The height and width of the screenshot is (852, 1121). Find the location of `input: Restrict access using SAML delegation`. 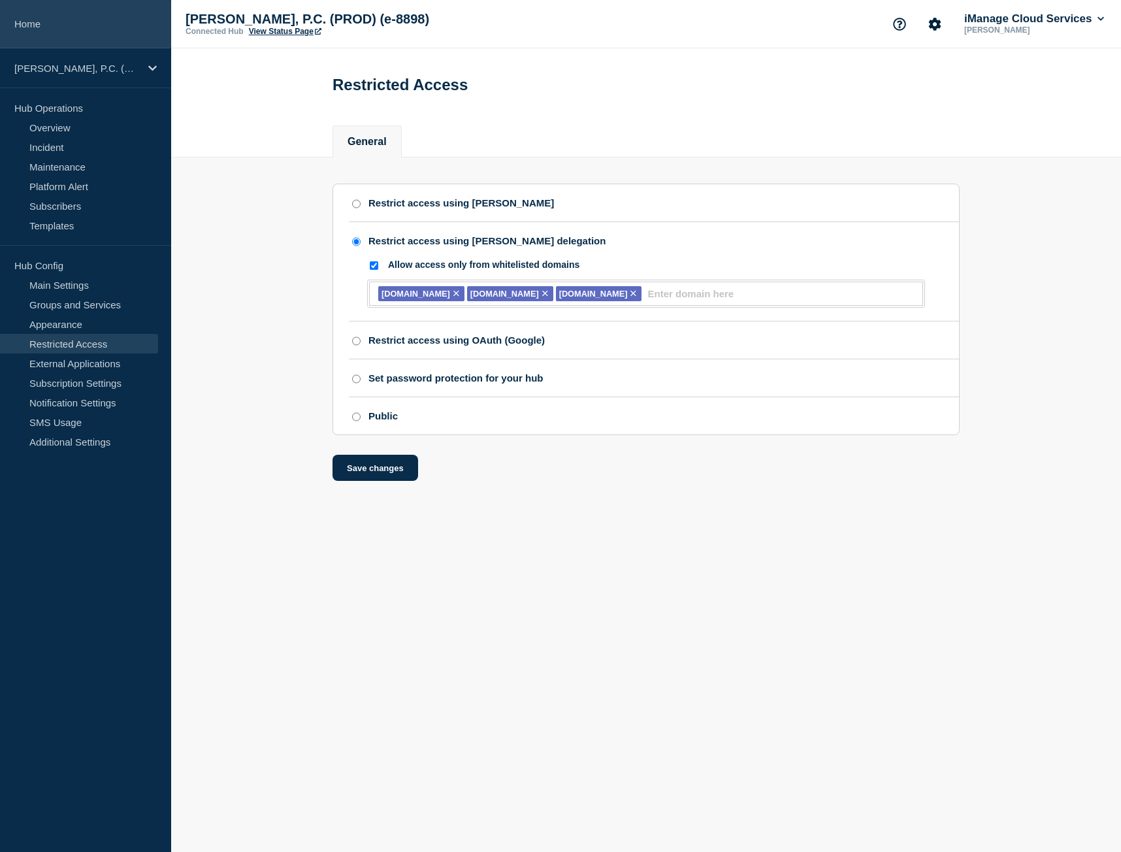

input: Restrict access using SAML delegation is located at coordinates (356, 242).